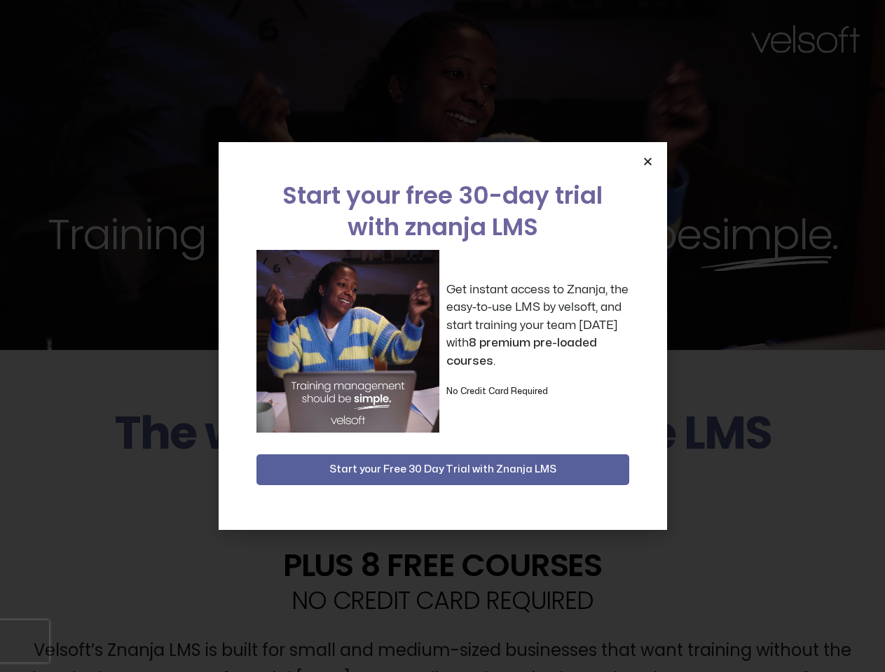  Describe the element at coordinates (497, 392) in the screenshot. I see `strong: No Credit Card Required` at that location.